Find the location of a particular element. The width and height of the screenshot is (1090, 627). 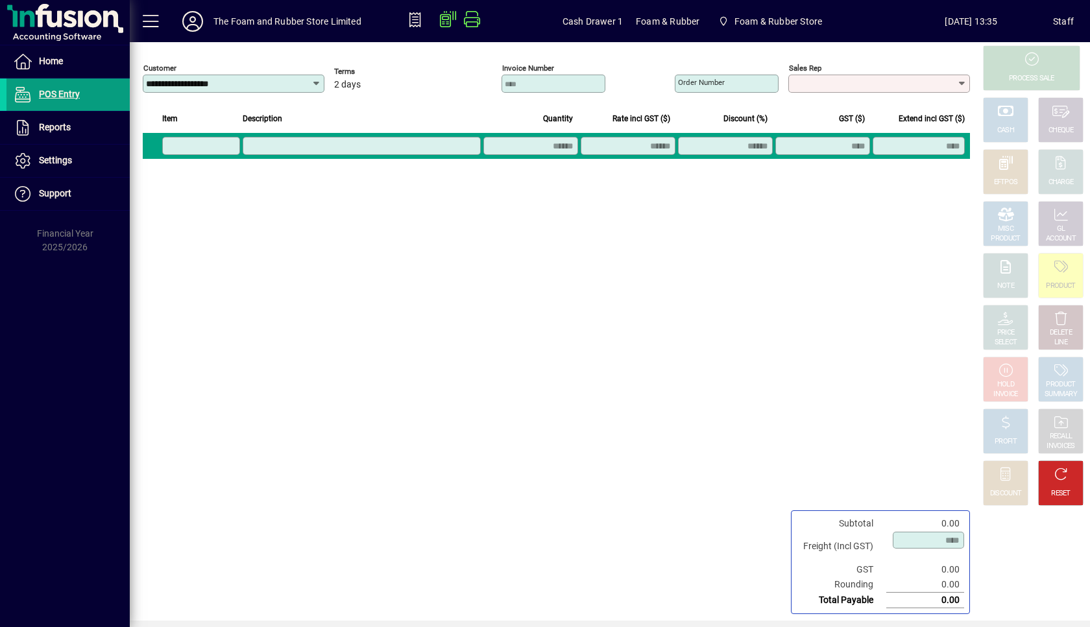

span: Reports is located at coordinates (54, 127).